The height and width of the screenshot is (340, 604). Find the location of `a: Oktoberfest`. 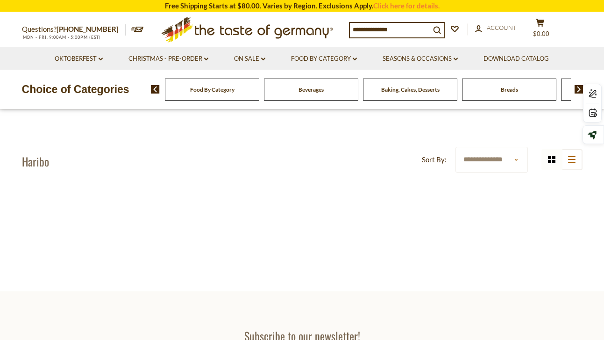

a: Oktoberfest is located at coordinates (78, 59).